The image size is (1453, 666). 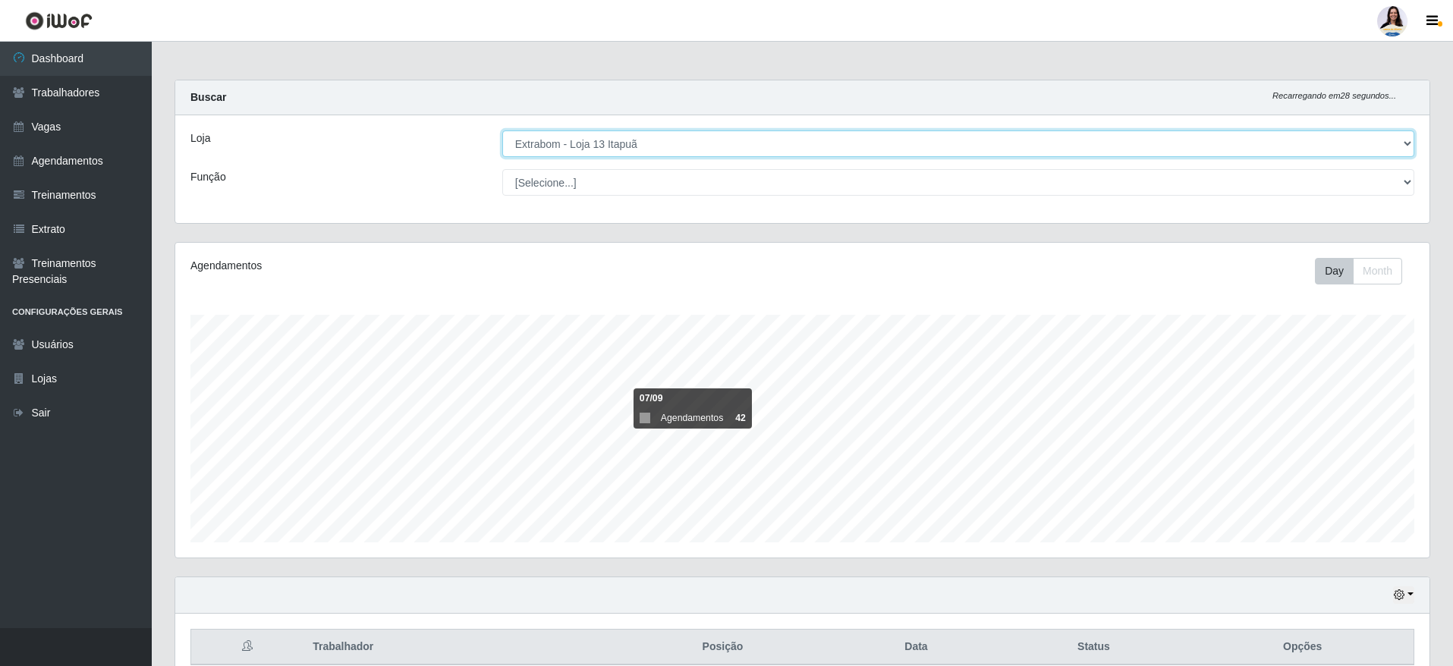 I want to click on th: Trabalhador, so click(x=456, y=647).